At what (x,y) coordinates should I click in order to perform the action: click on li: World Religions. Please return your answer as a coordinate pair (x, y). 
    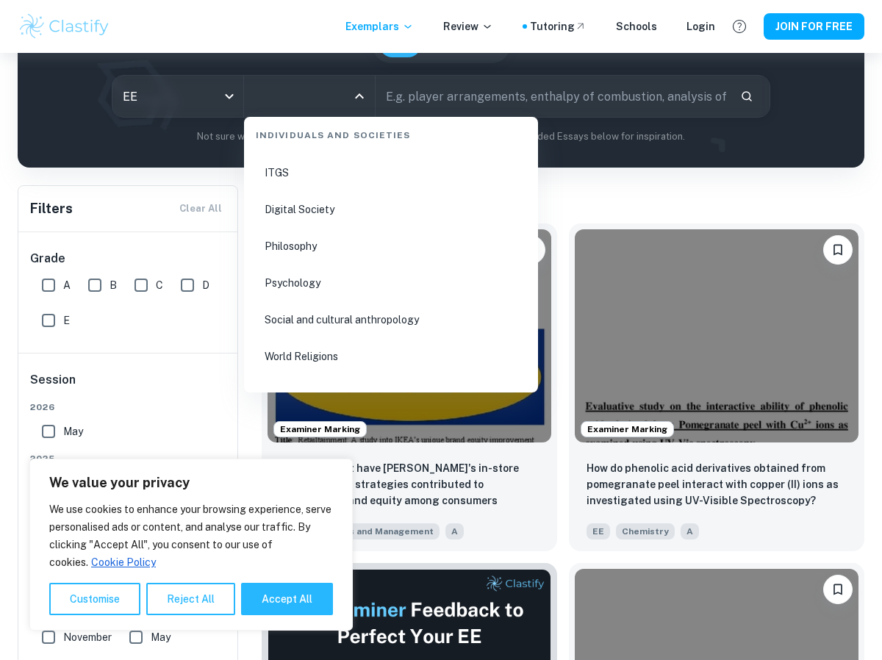
    Looking at the image, I should click on (391, 357).